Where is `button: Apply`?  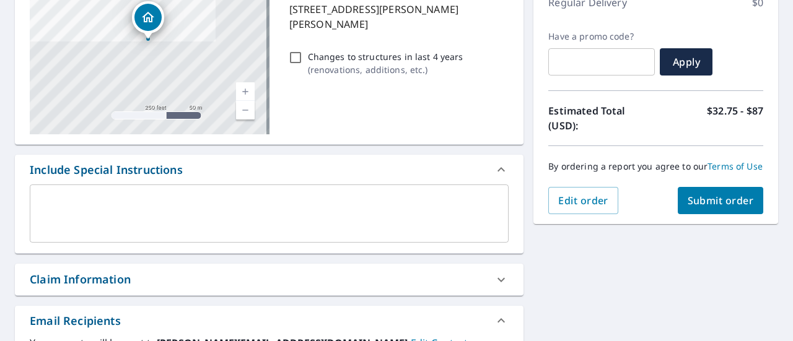
button: Apply is located at coordinates (686, 62).